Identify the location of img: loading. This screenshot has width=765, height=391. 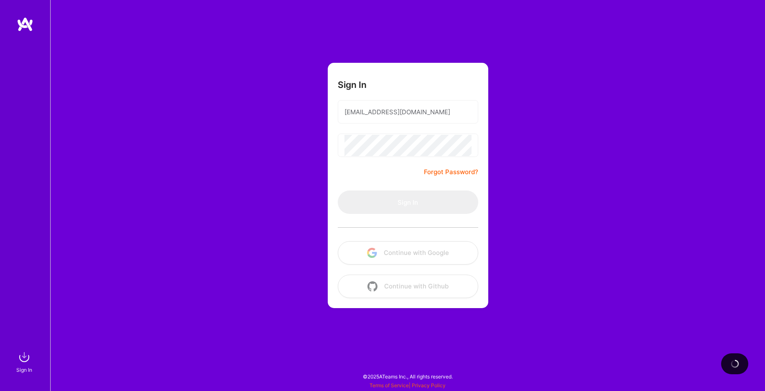
(735, 363).